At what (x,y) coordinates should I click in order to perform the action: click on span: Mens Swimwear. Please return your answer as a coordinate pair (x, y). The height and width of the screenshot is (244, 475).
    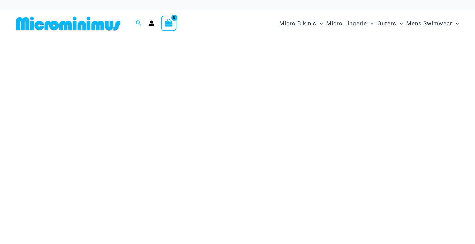
    Looking at the image, I should click on (429, 23).